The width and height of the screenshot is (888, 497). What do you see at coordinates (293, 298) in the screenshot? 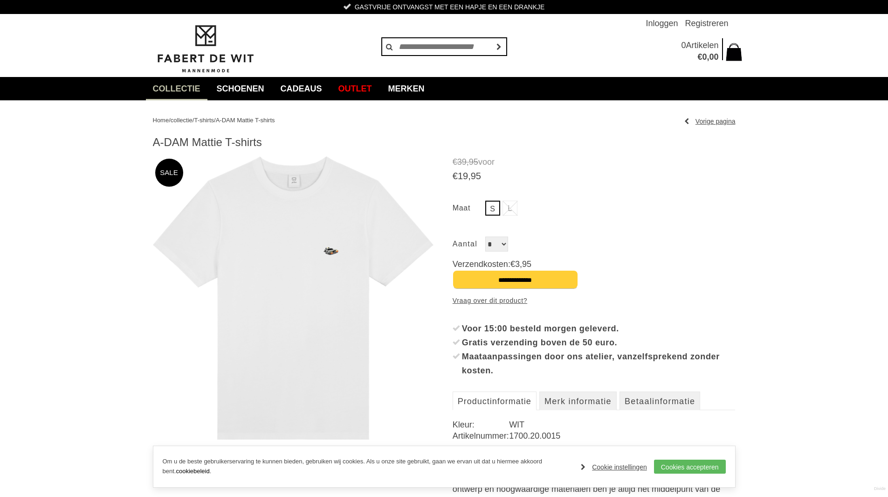
I see `img: A-DAM Mattie T-shirts` at bounding box center [293, 298].